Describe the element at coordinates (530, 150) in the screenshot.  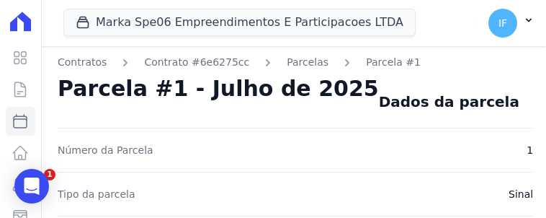
I see `dd: 1` at that location.